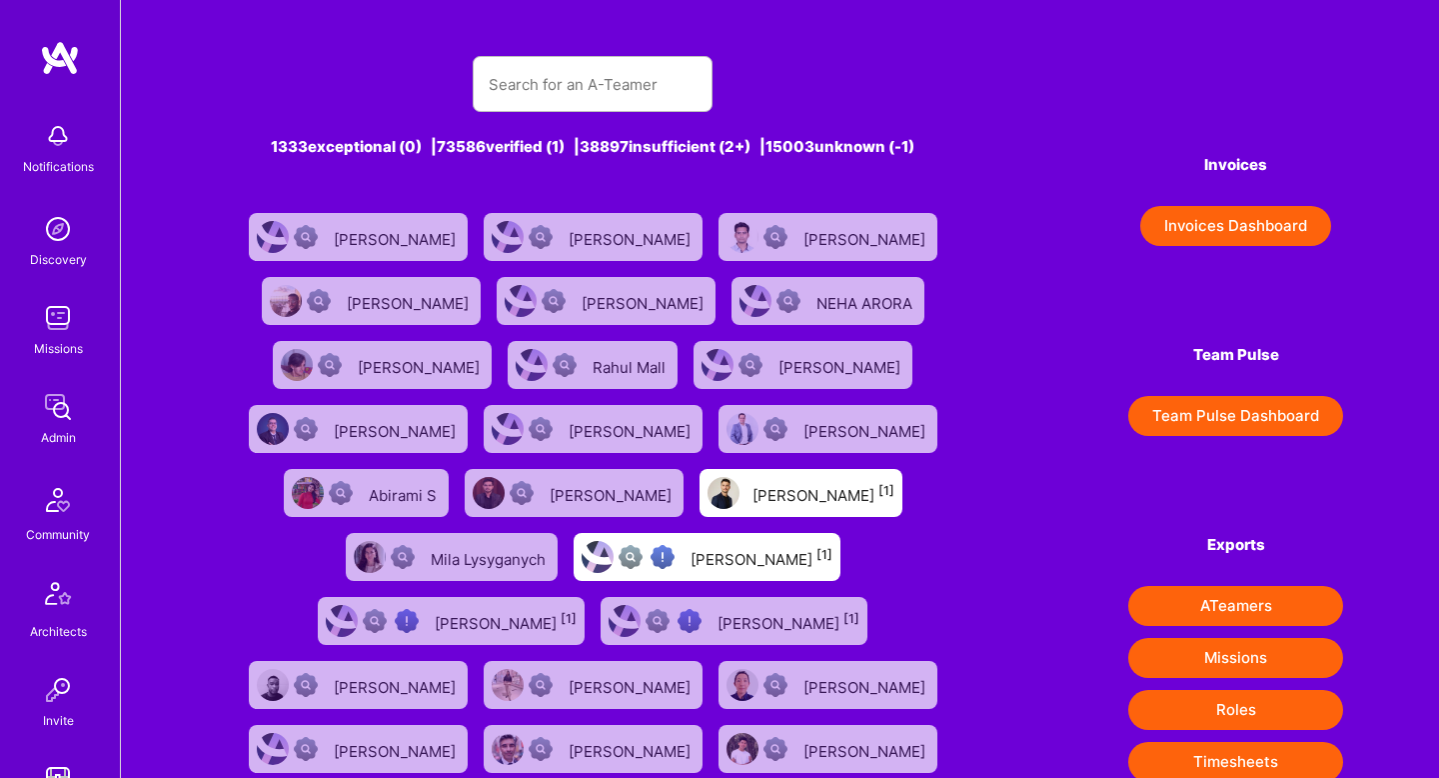  What do you see at coordinates (58, 259) in the screenshot?
I see `div: Discovery` at bounding box center [58, 259].